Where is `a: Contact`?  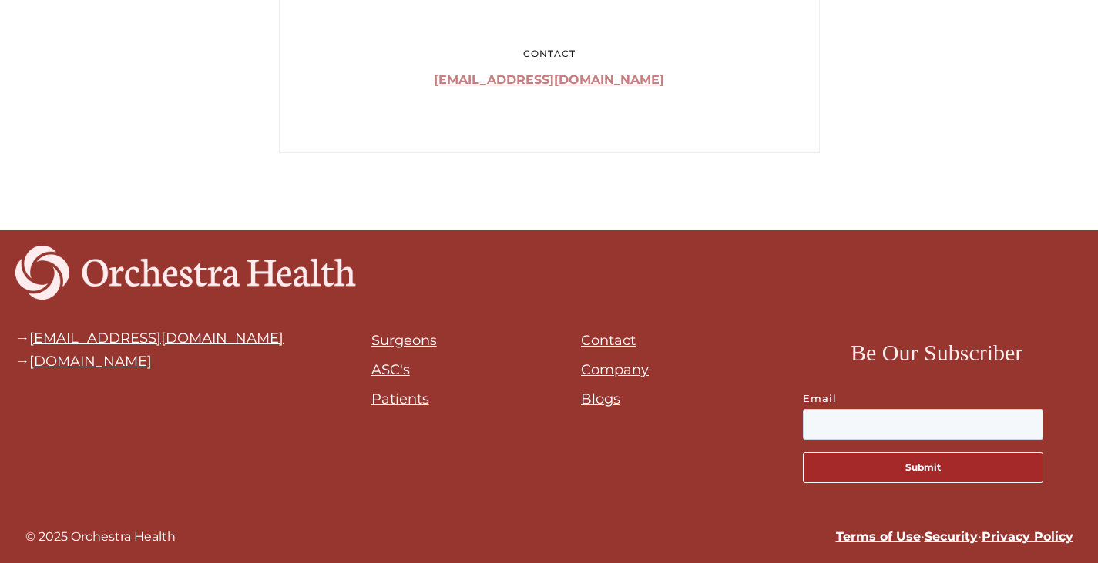 a: Contact is located at coordinates (608, 341).